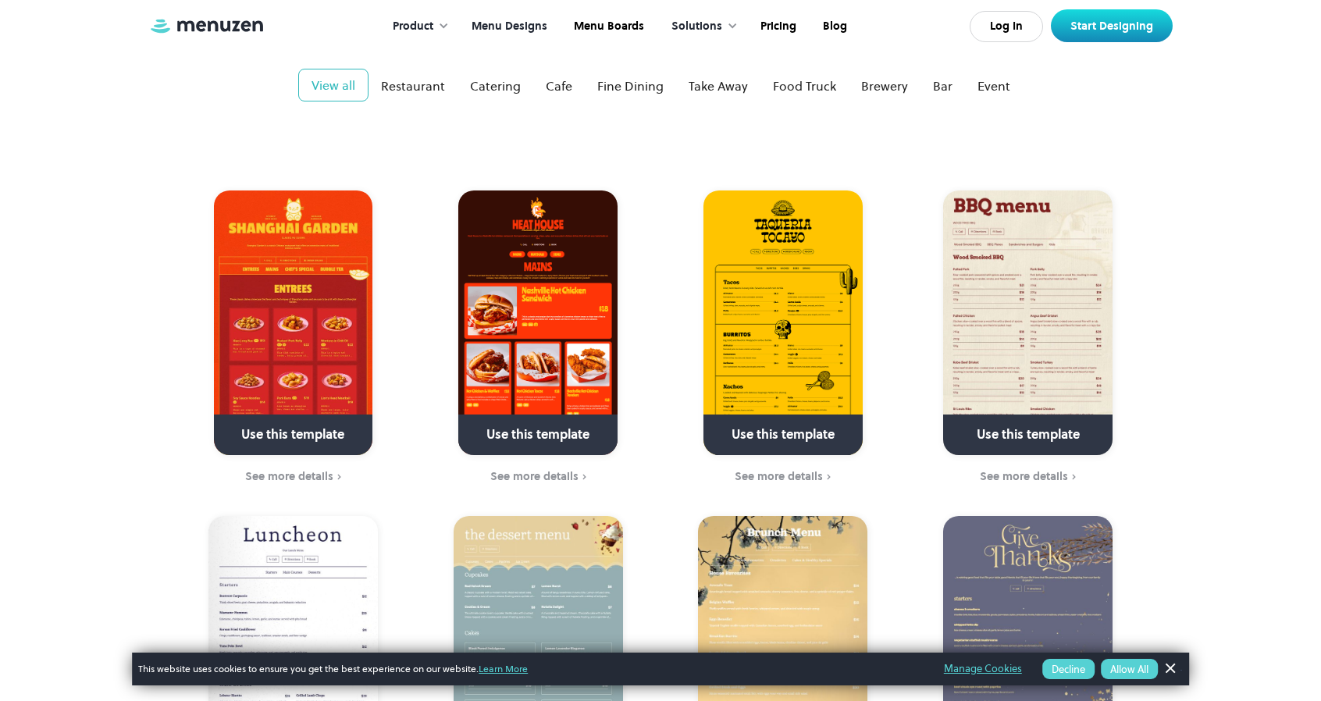 This screenshot has width=1321, height=701. What do you see at coordinates (559, 86) in the screenshot?
I see `div: Cafe` at bounding box center [559, 86].